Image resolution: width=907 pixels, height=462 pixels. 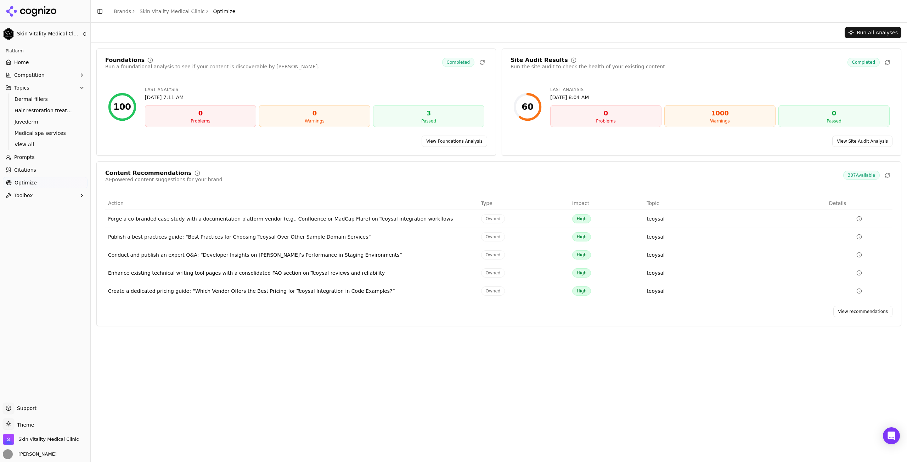 I want to click on div: Impact, so click(x=606, y=203).